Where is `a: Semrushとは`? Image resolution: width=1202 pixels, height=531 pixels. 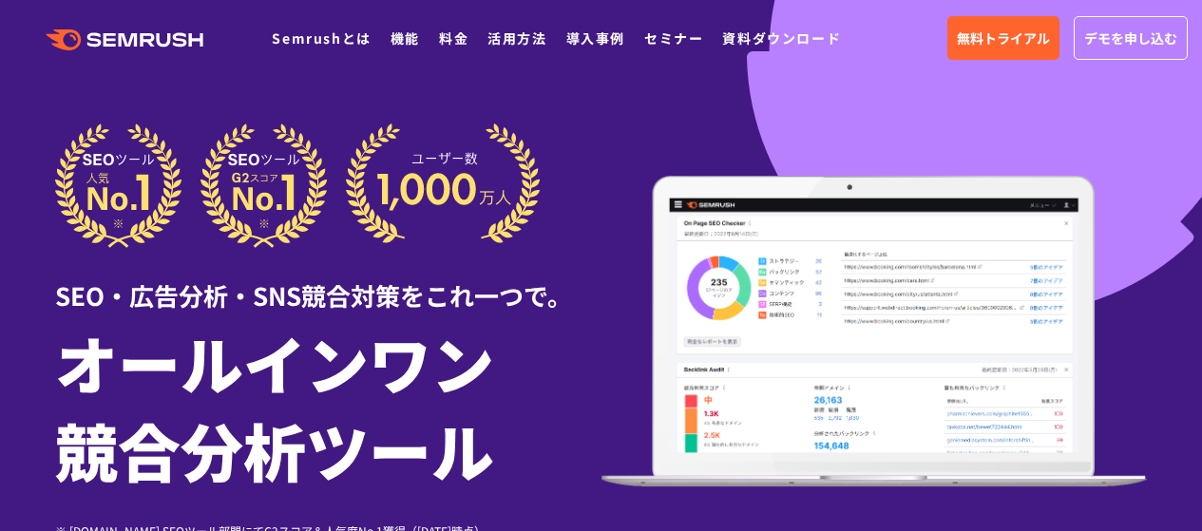 a: Semrushとは is located at coordinates (321, 38).